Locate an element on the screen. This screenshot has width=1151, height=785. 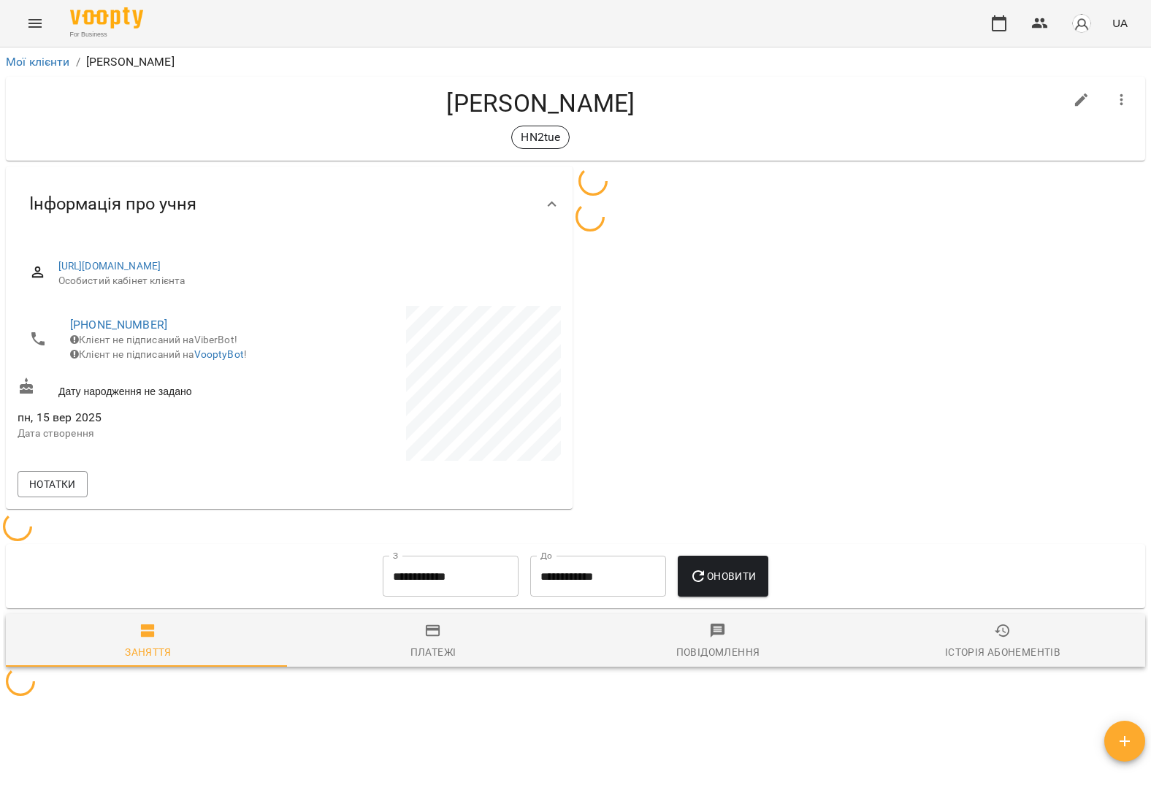
button: Нотатки is located at coordinates (53, 484).